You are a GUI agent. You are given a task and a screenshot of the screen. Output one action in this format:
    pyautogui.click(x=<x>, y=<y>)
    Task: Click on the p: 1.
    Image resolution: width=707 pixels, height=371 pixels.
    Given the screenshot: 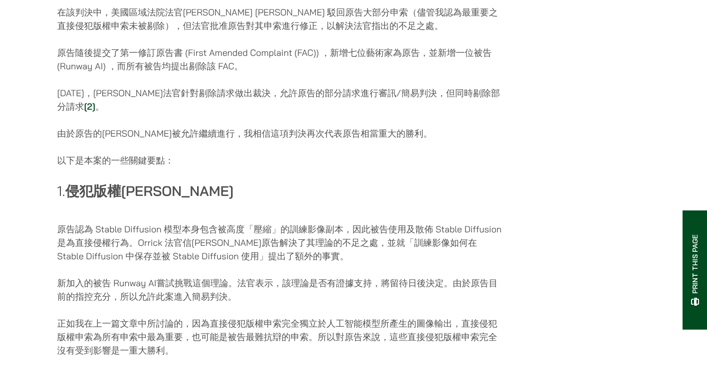 What is the action you would take?
    pyautogui.click(x=280, y=191)
    